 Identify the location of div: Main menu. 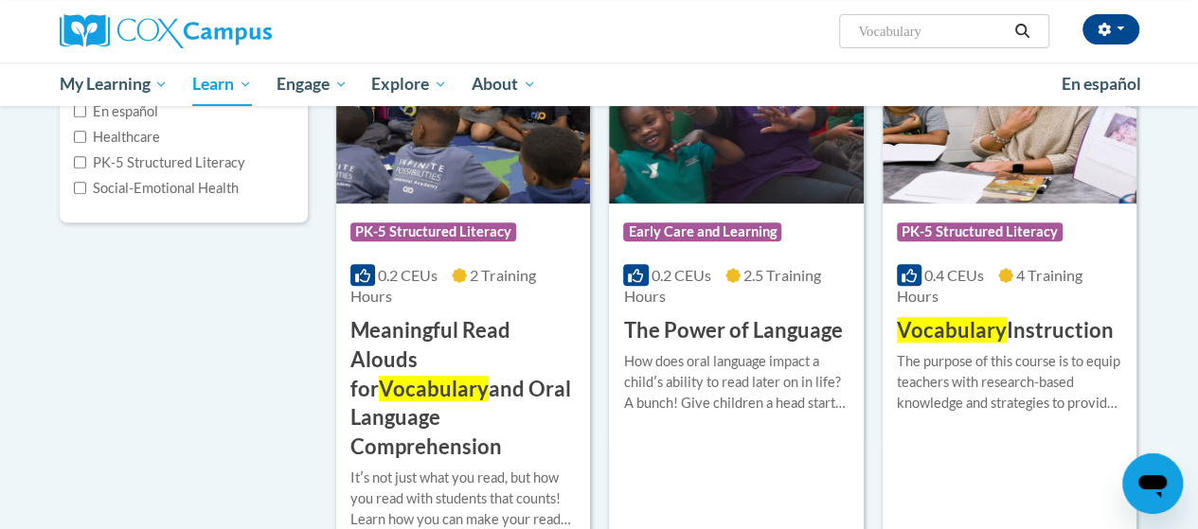
(599, 84).